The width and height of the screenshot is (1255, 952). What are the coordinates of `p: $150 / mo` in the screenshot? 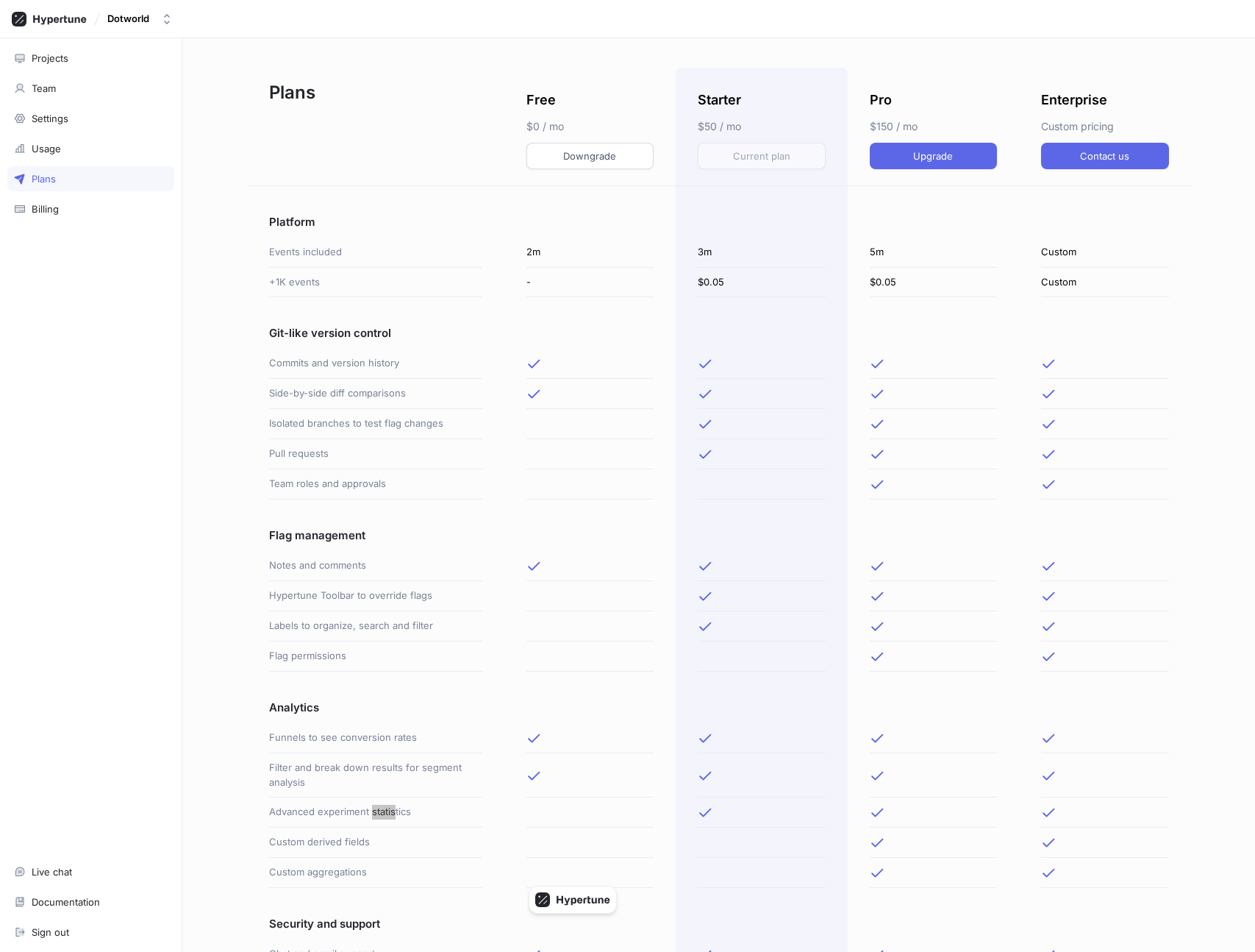 It's located at (933, 126).